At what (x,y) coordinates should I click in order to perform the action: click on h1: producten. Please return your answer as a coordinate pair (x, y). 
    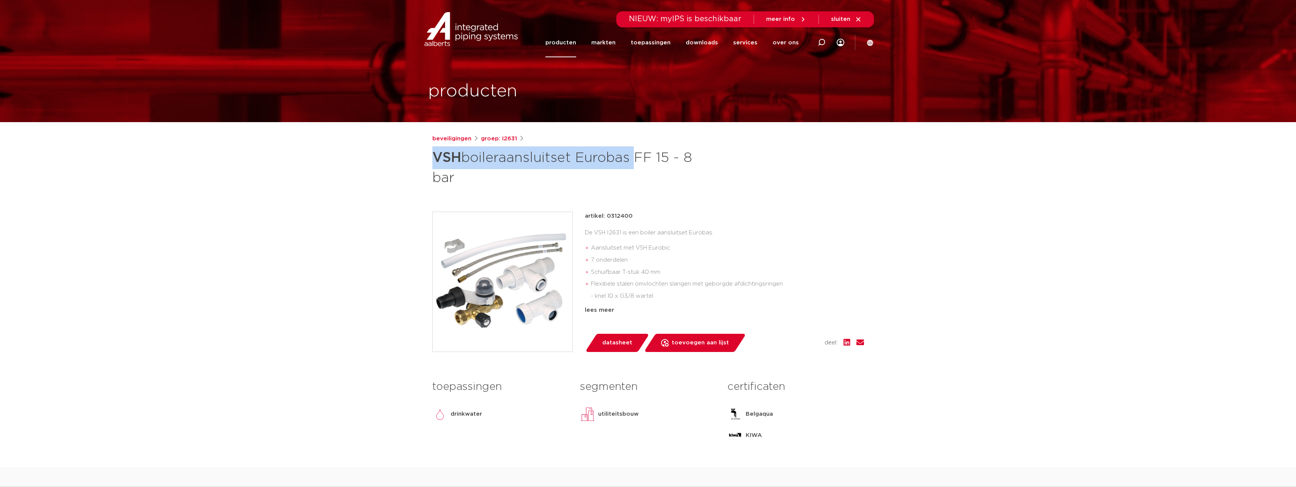
    Looking at the image, I should click on (473, 91).